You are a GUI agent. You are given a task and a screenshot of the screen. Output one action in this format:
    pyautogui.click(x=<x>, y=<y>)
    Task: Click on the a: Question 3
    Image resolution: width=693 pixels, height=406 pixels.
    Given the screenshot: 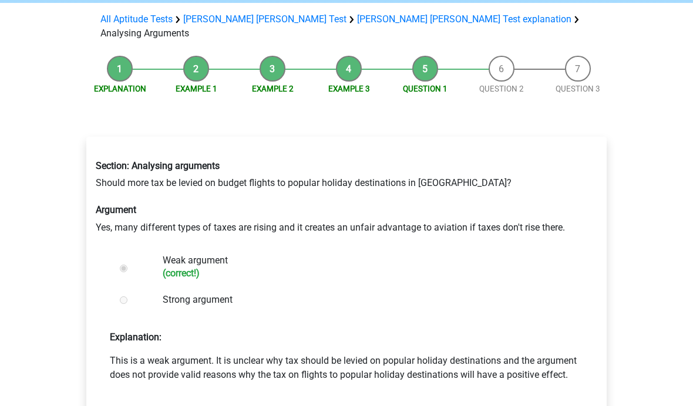 What is the action you would take?
    pyautogui.click(x=578, y=89)
    